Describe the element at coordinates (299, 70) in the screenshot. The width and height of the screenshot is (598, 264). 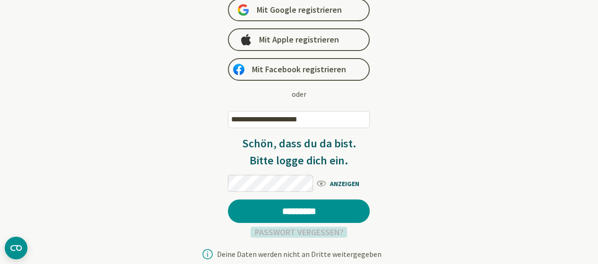
I see `a: Mit Facebook registrieren` at that location.